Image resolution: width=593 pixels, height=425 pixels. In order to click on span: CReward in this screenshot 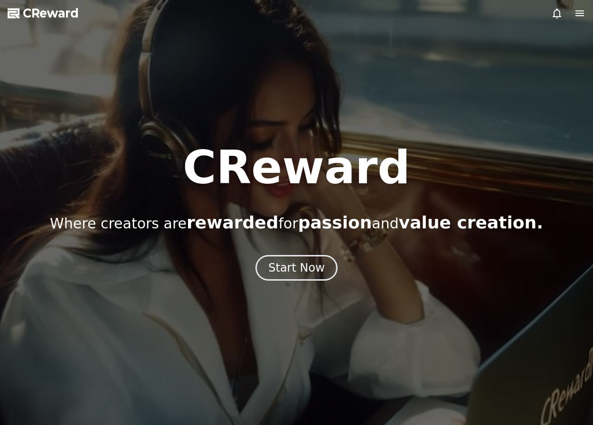, I will do `click(51, 13)`.